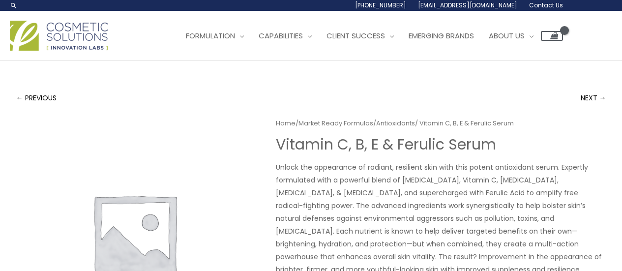 This screenshot has height=271, width=622. What do you see at coordinates (356, 35) in the screenshot?
I see `span: Client Success` at bounding box center [356, 35].